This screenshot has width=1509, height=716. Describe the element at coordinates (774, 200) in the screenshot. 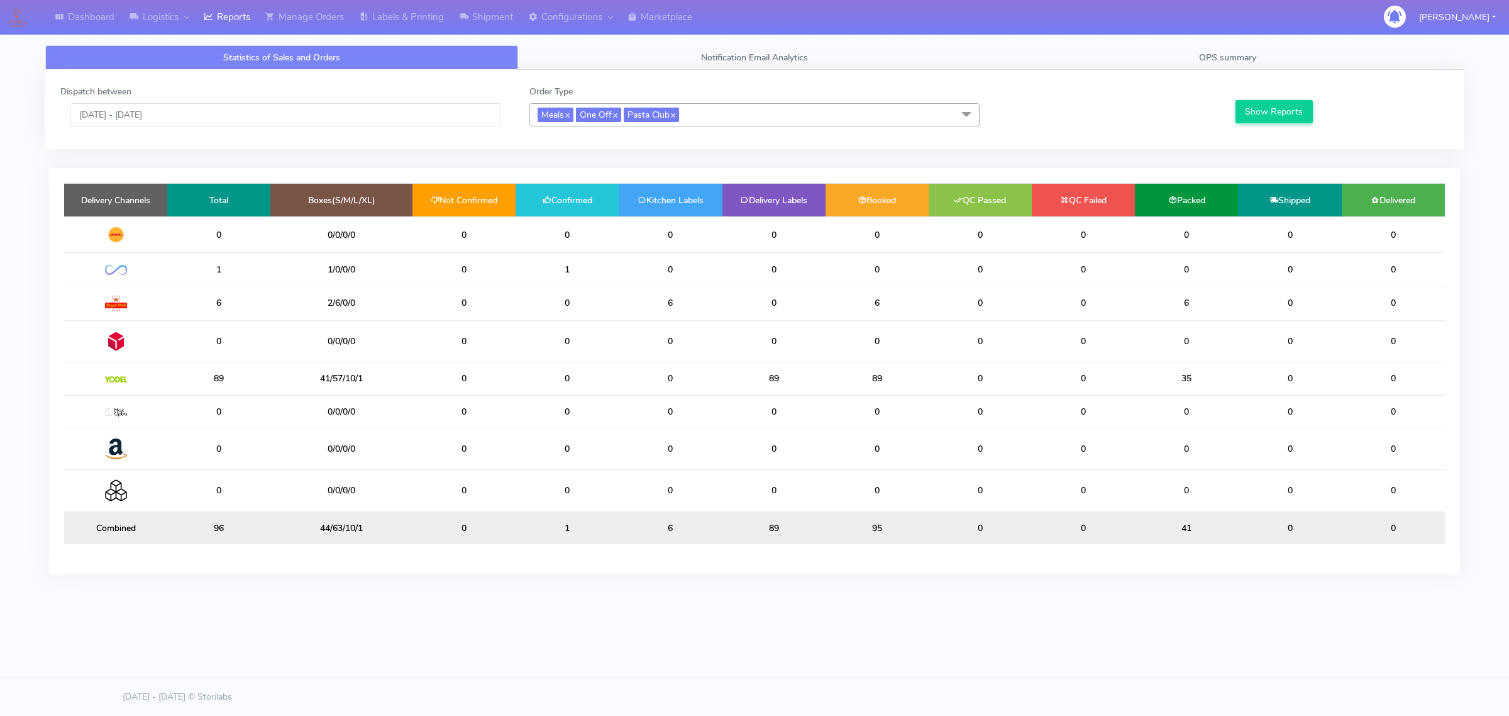

I see `td: Delivery Labels` at that location.